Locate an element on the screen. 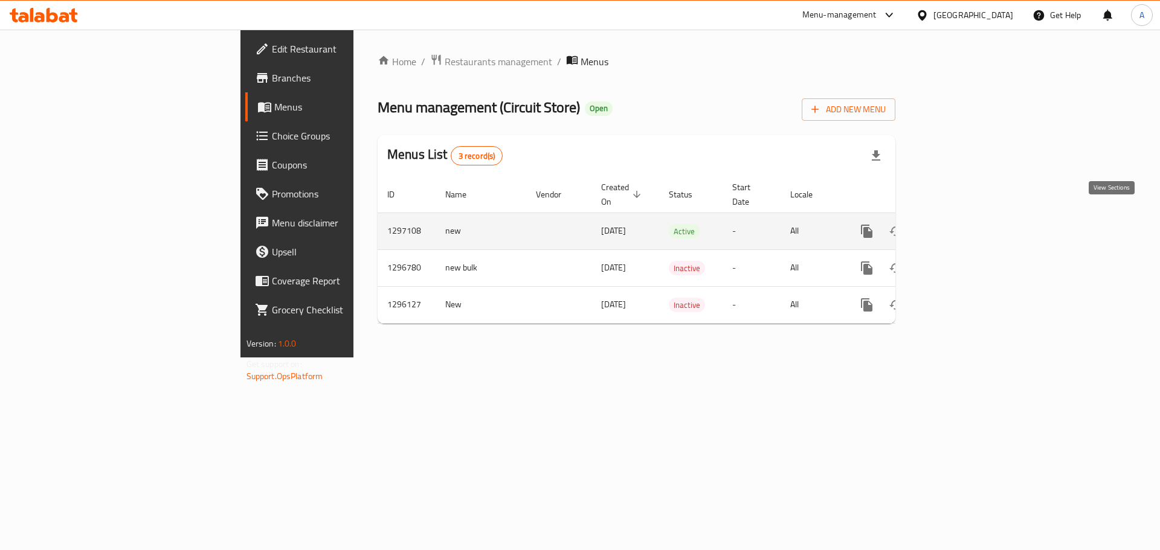 This screenshot has height=550, width=1160. span: Promotions is located at coordinates (348, 194).